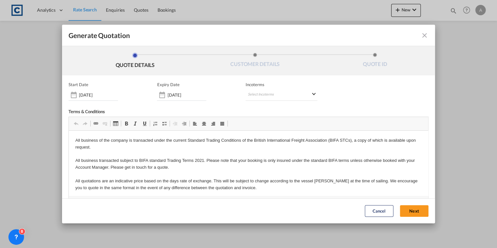  I want to click on a: Undo (Ctrl+Z), so click(76, 123).